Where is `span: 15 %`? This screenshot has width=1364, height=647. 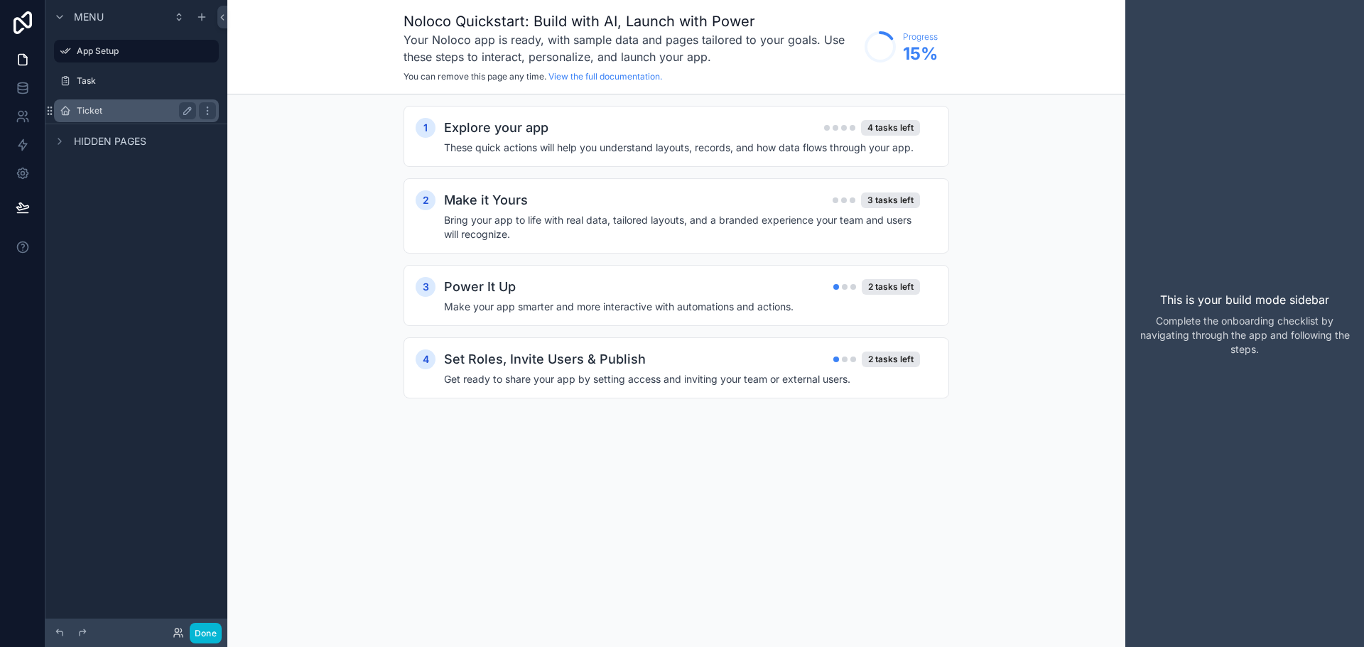
span: 15 % is located at coordinates (920, 54).